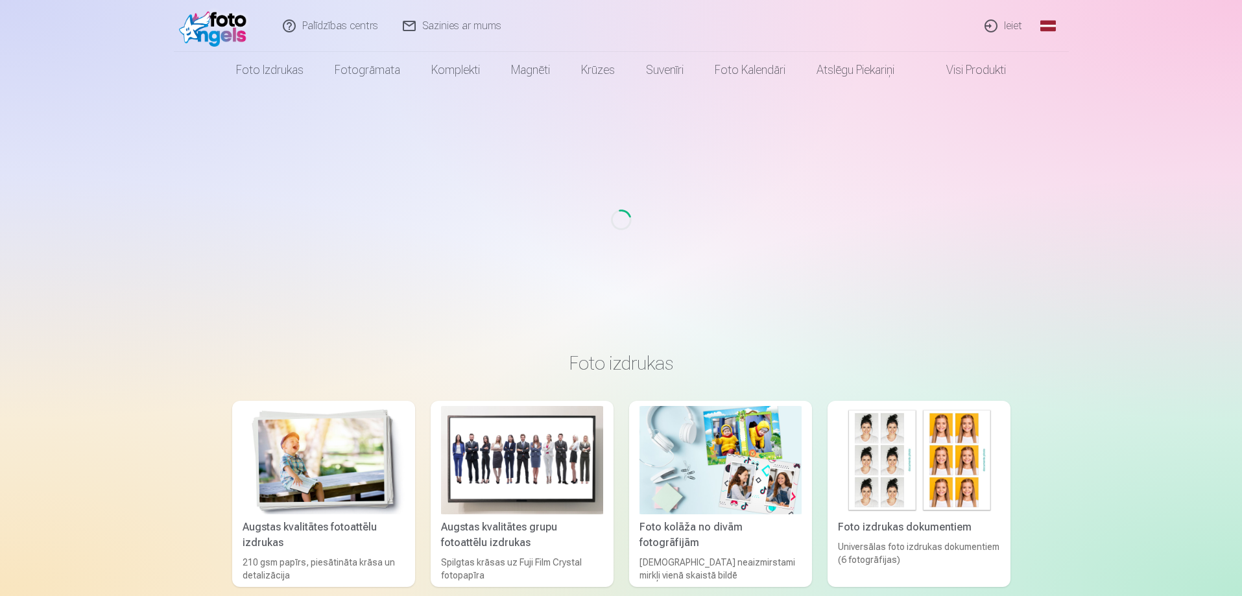 The image size is (1242, 596). I want to click on a: Augstas kvalitātes fotoattēlu izdrukasAugstas kvalitātes fotoattēlu izdrukas210 gsm papīrs, piesā..., so click(324, 493).